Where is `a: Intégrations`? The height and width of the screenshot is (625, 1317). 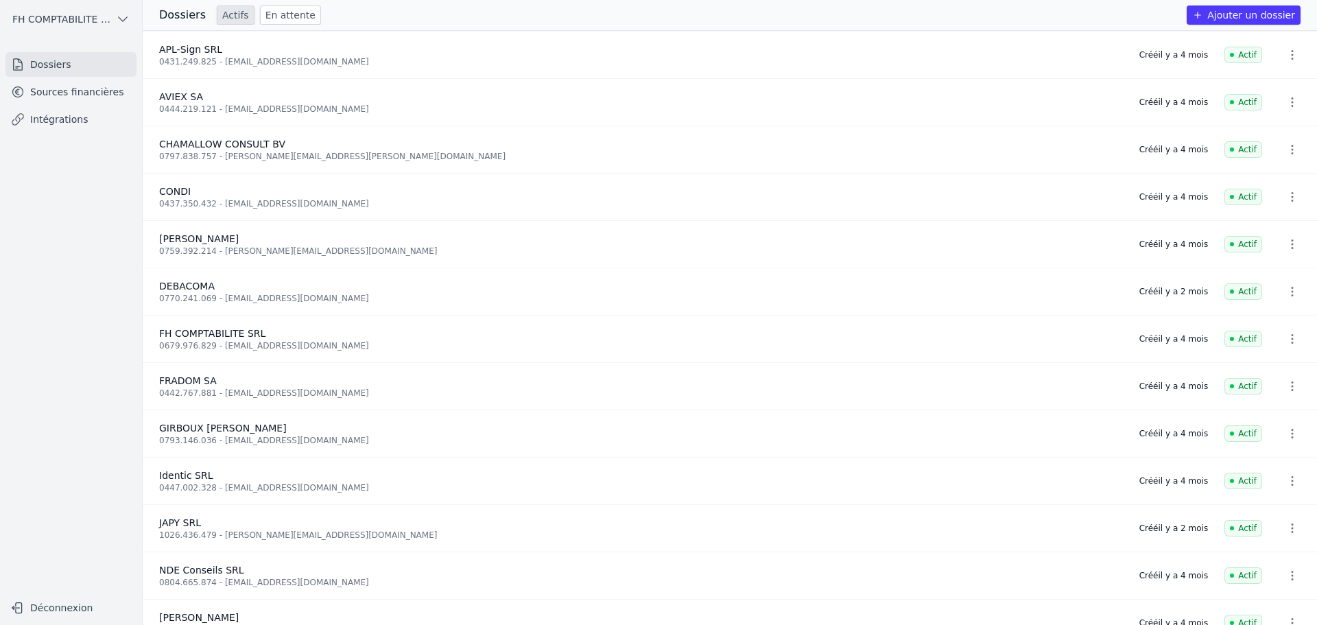 a: Intégrations is located at coordinates (71, 119).